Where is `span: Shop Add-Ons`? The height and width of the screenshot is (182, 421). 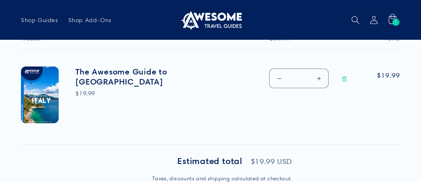
span: Shop Add-Ons is located at coordinates (90, 20).